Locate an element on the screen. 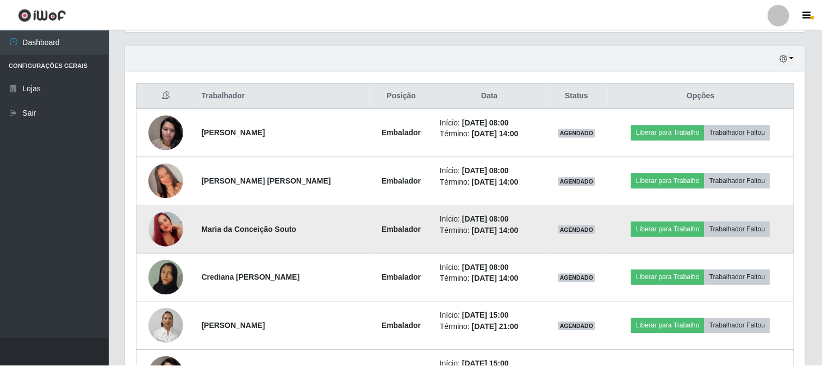 The image size is (822, 366). th: Posição is located at coordinates (403, 96).